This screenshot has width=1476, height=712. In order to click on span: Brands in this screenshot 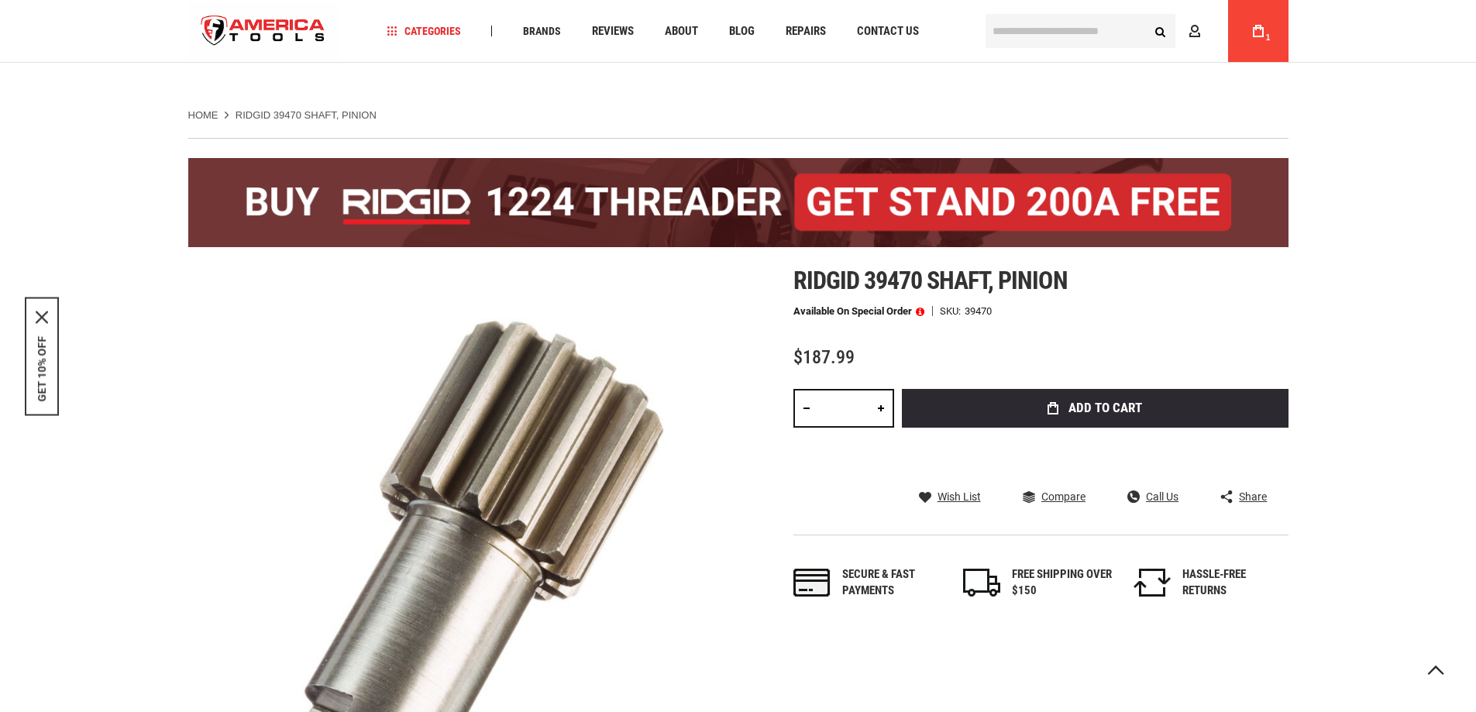, I will do `click(542, 31)`.